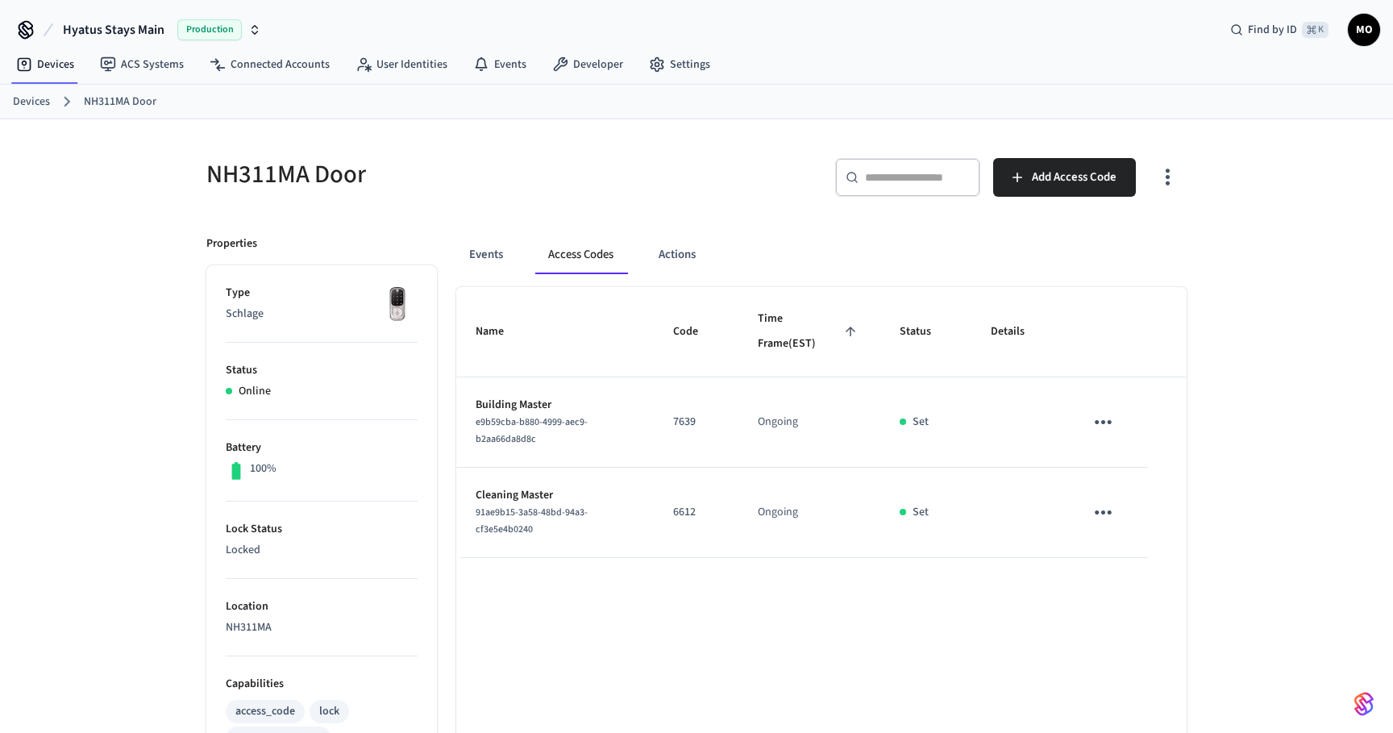 This screenshot has width=1393, height=733. I want to click on button: Actions, so click(677, 255).